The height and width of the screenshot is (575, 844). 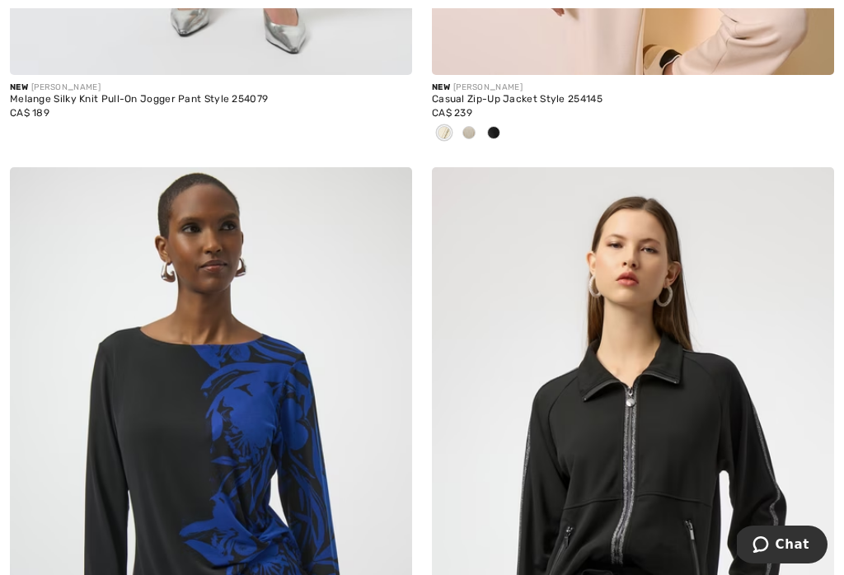 What do you see at coordinates (30, 113) in the screenshot?
I see `span: CA$ 189` at bounding box center [30, 113].